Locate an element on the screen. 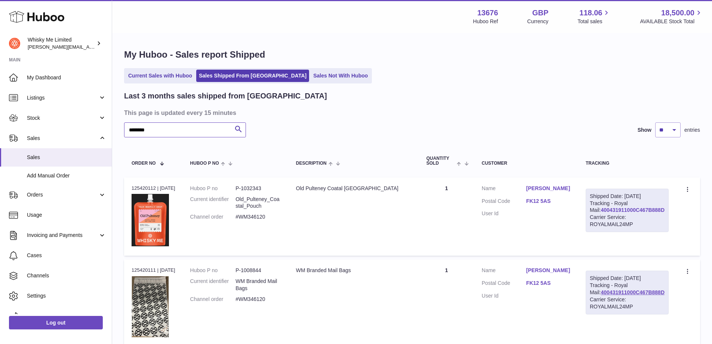 Image resolution: width=712 pixels, height=344 pixels. strong: 13676 is located at coordinates (488, 13).